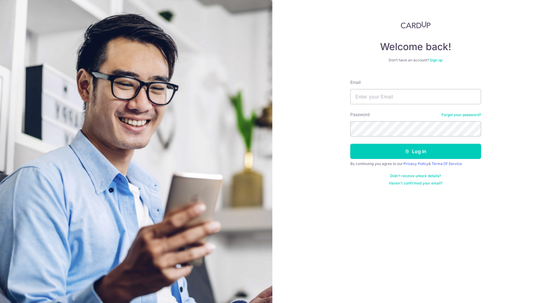 The image size is (559, 303). Describe the element at coordinates (415, 176) in the screenshot. I see `a: Didn't receive unlock details?` at that location.